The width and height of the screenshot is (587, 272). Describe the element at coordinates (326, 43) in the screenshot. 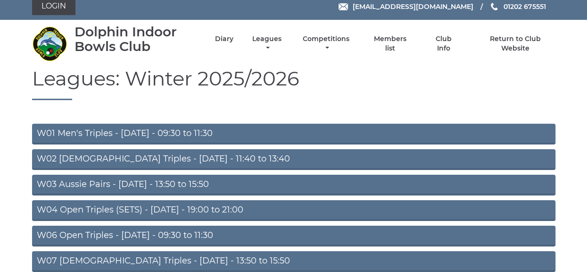

I see `a: Competitions` at that location.